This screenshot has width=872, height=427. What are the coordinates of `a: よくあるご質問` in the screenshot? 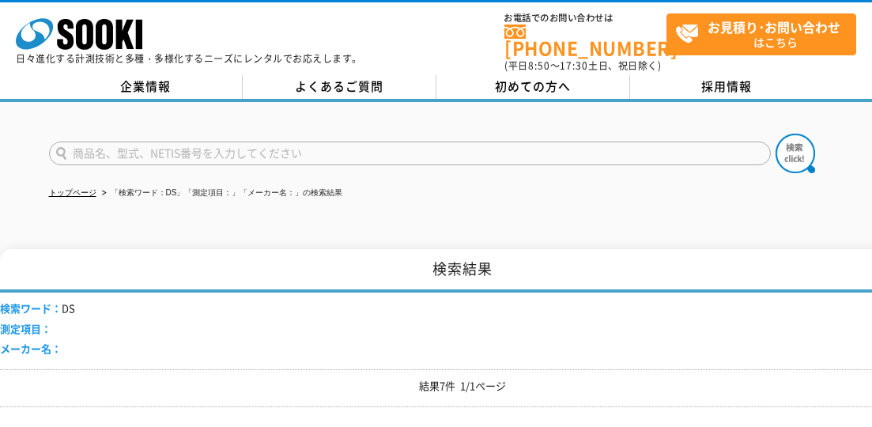 It's located at (339, 87).